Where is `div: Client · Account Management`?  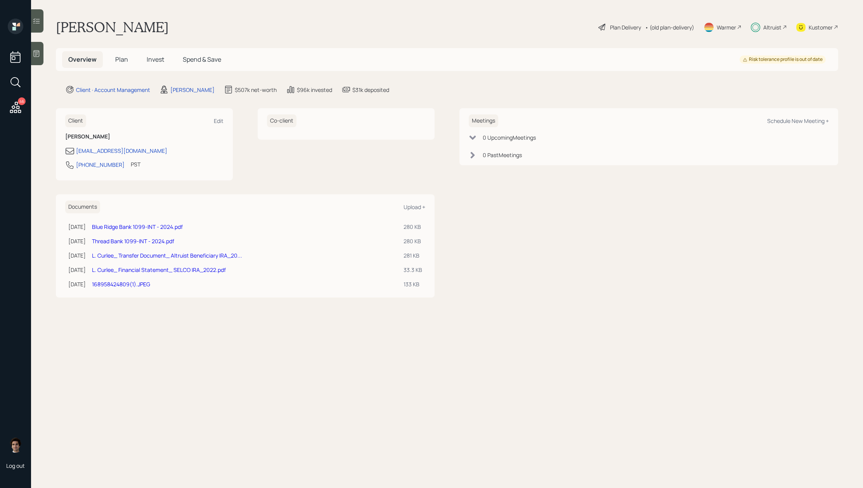 div: Client · Account Management is located at coordinates (113, 90).